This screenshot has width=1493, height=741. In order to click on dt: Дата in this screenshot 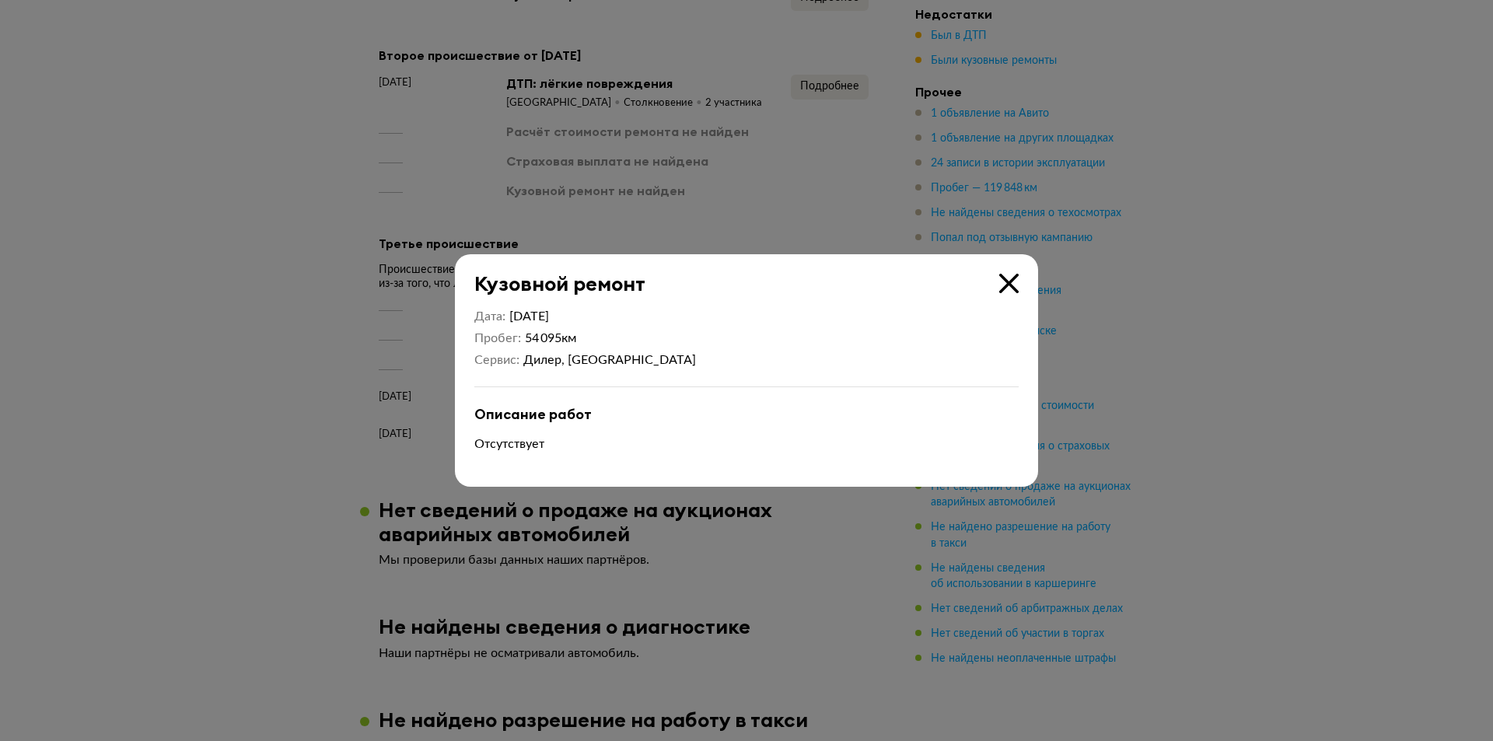, I will do `click(490, 317)`.